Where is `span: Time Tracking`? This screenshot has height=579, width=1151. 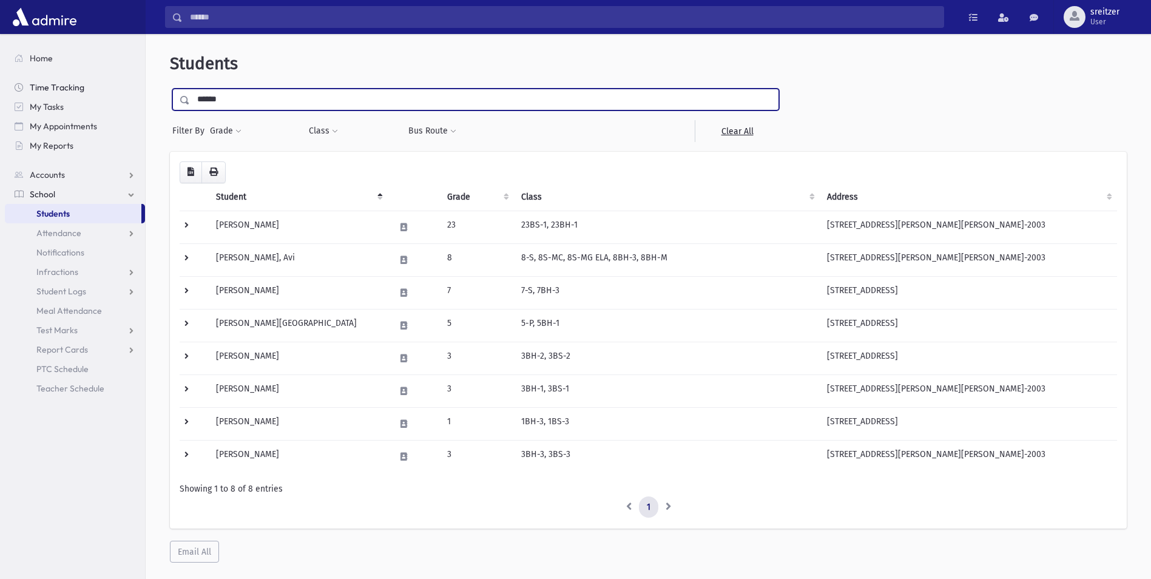 span: Time Tracking is located at coordinates (57, 87).